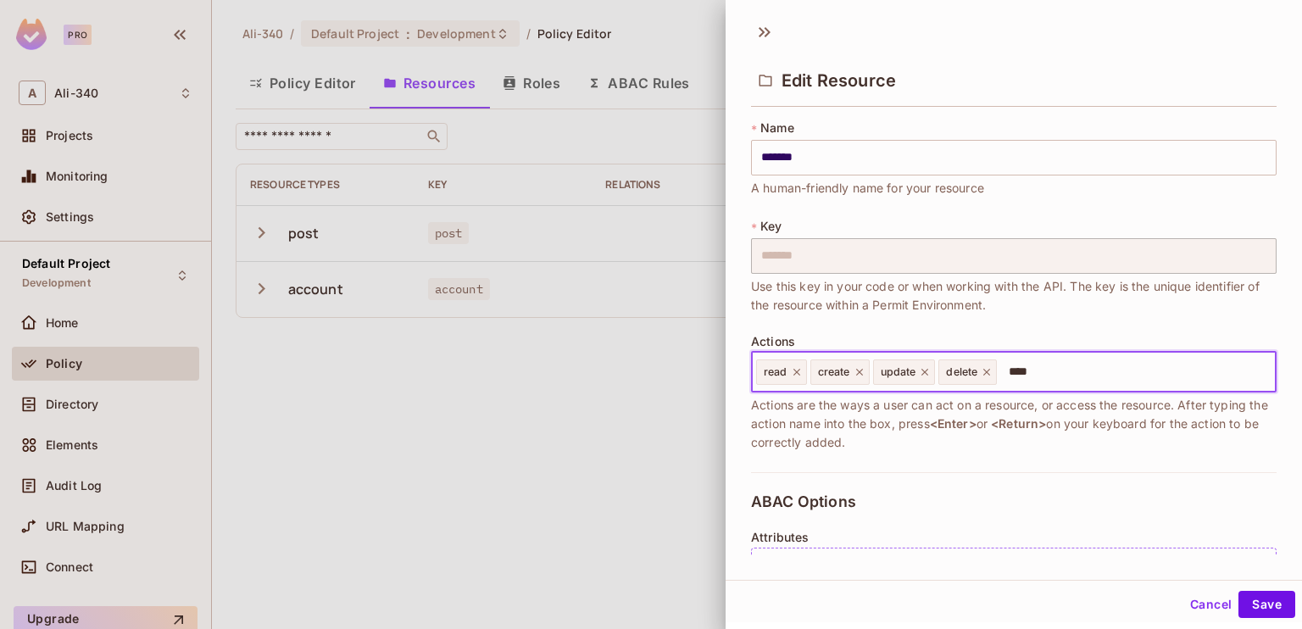  Describe the element at coordinates (770, 226) in the screenshot. I see `span: Key` at that location.